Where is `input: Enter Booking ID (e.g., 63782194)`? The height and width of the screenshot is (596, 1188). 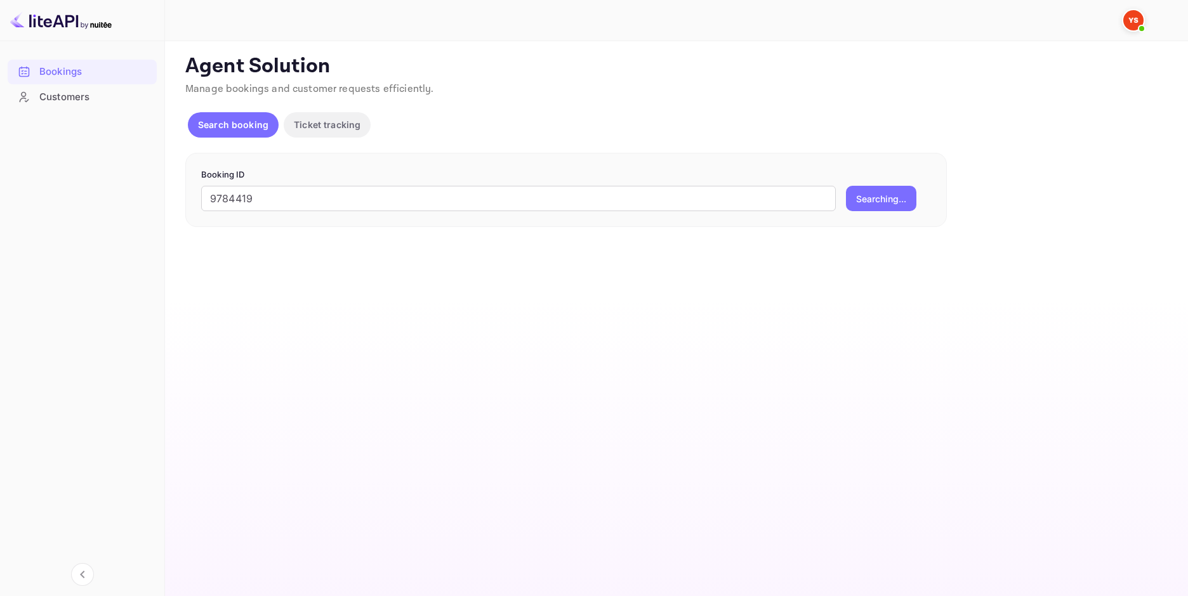 input: Enter Booking ID (e.g., 63782194) is located at coordinates (518, 199).